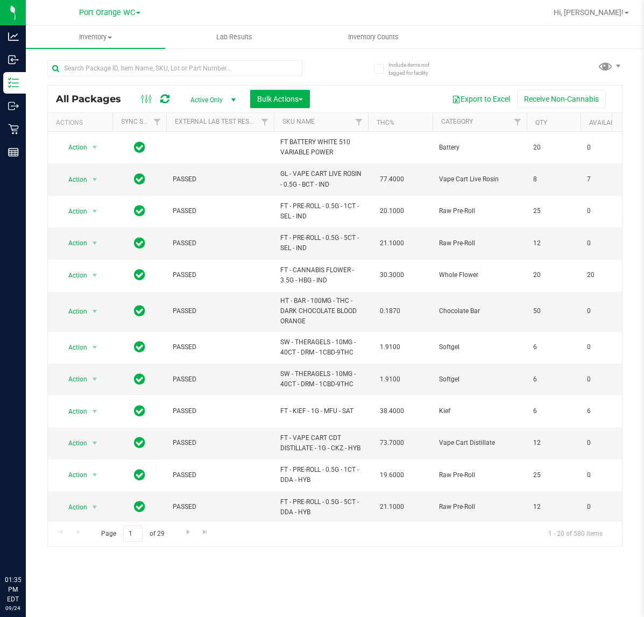 This screenshot has width=644, height=617. What do you see at coordinates (82, 123) in the screenshot?
I see `div: Actions` at bounding box center [82, 123].